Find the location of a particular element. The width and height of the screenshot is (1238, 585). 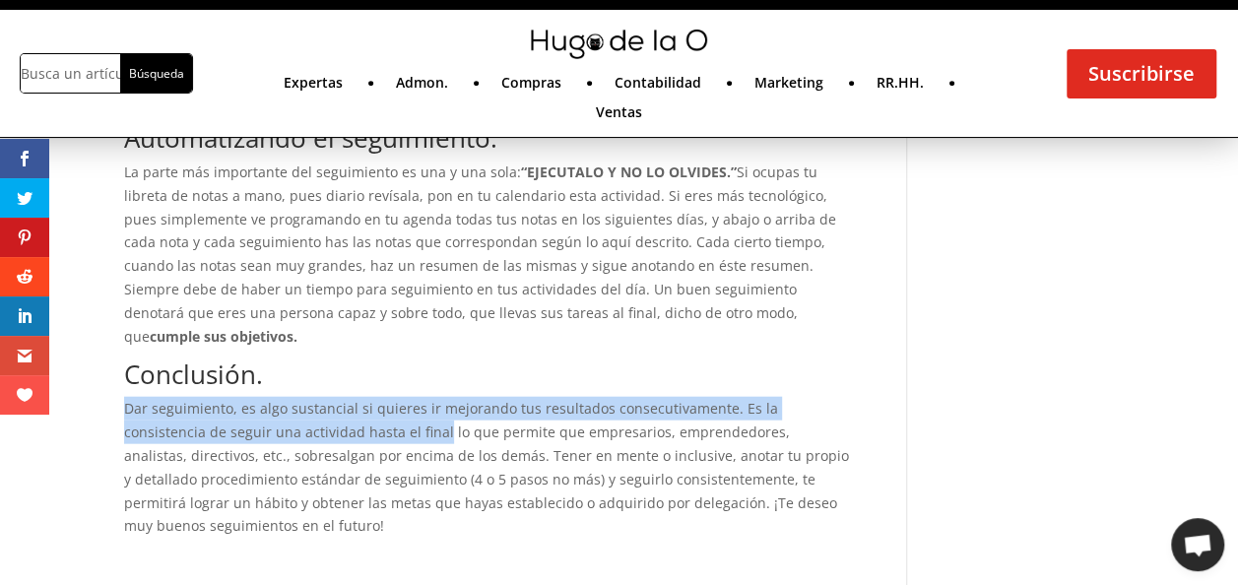

a: Ventas is located at coordinates (618, 116).